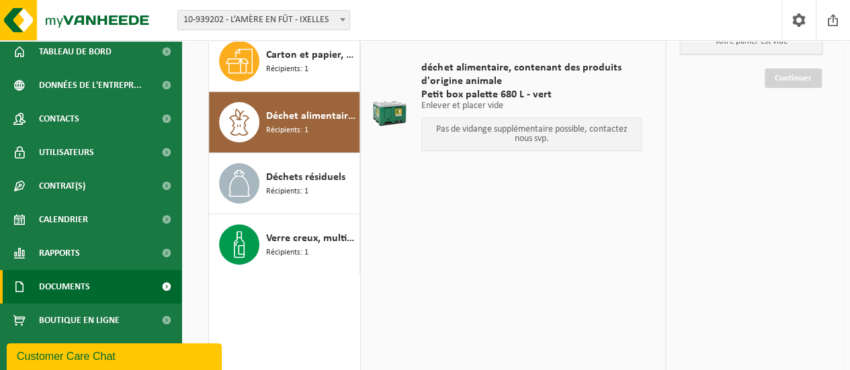  What do you see at coordinates (59, 119) in the screenshot?
I see `span: Contacts` at bounding box center [59, 119].